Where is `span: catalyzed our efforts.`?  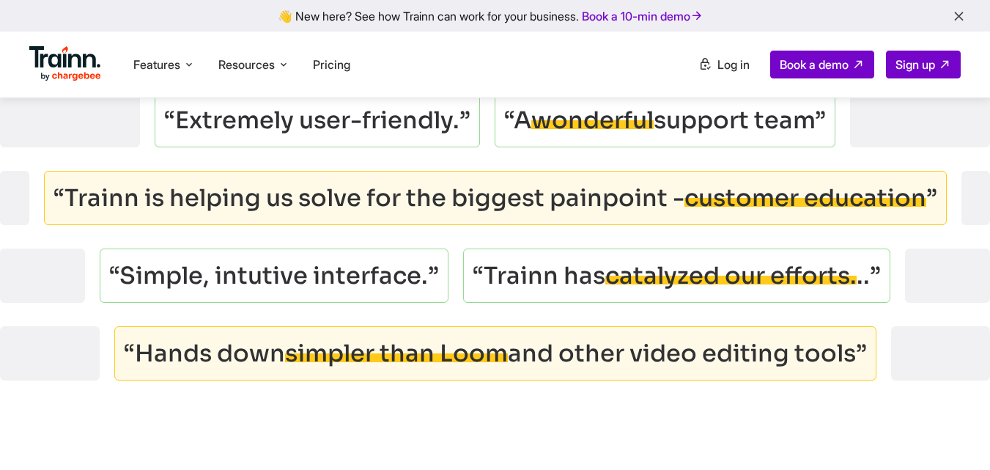 span: catalyzed our efforts. is located at coordinates (731, 276).